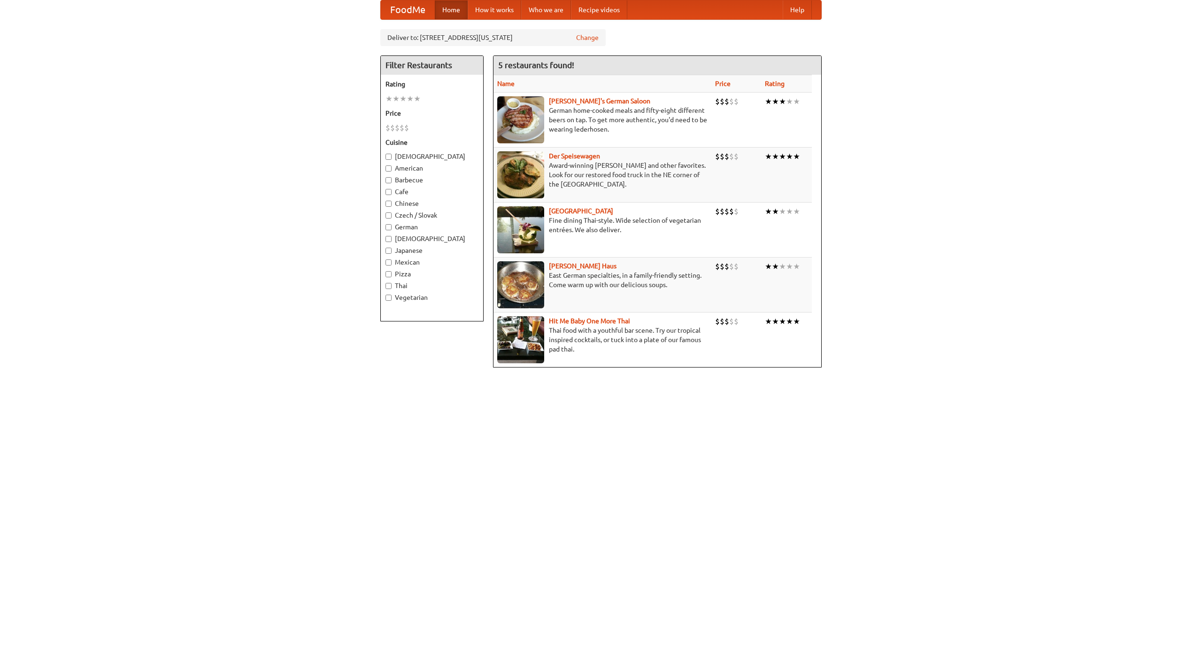 This screenshot has height=665, width=1202. I want to click on a: Der Speisewagen, so click(574, 156).